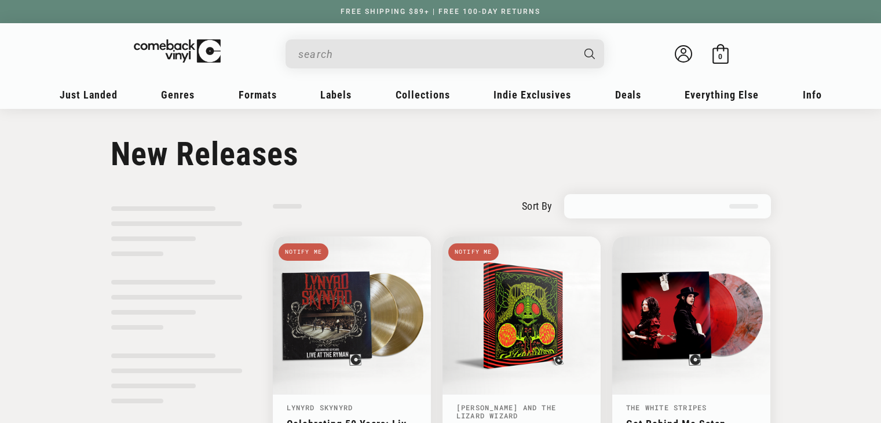 The image size is (881, 423). I want to click on a: Lynyrd Skynyrd, so click(320, 407).